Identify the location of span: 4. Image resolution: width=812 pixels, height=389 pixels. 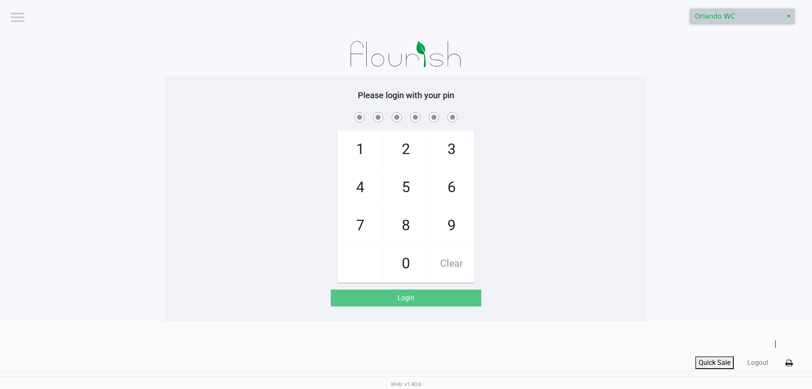
(361, 187).